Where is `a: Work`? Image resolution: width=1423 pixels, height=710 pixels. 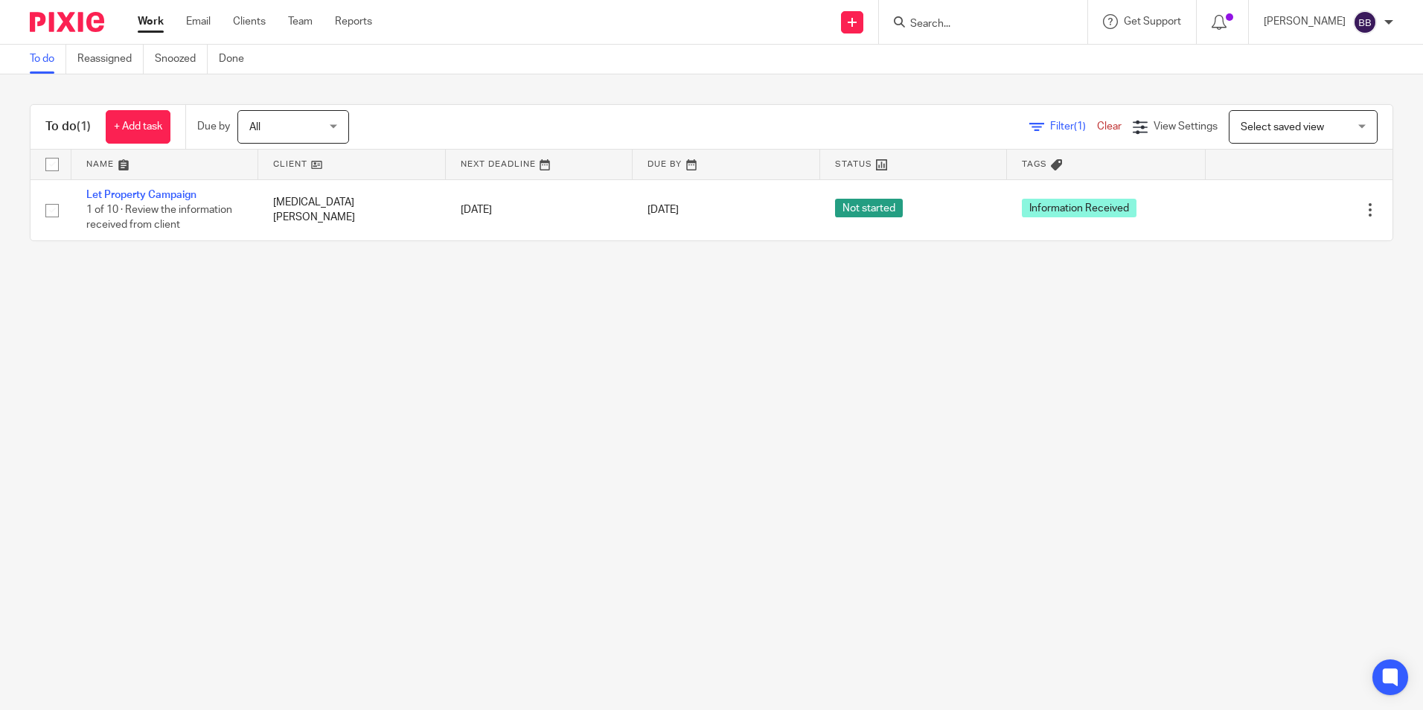
a: Work is located at coordinates (150, 22).